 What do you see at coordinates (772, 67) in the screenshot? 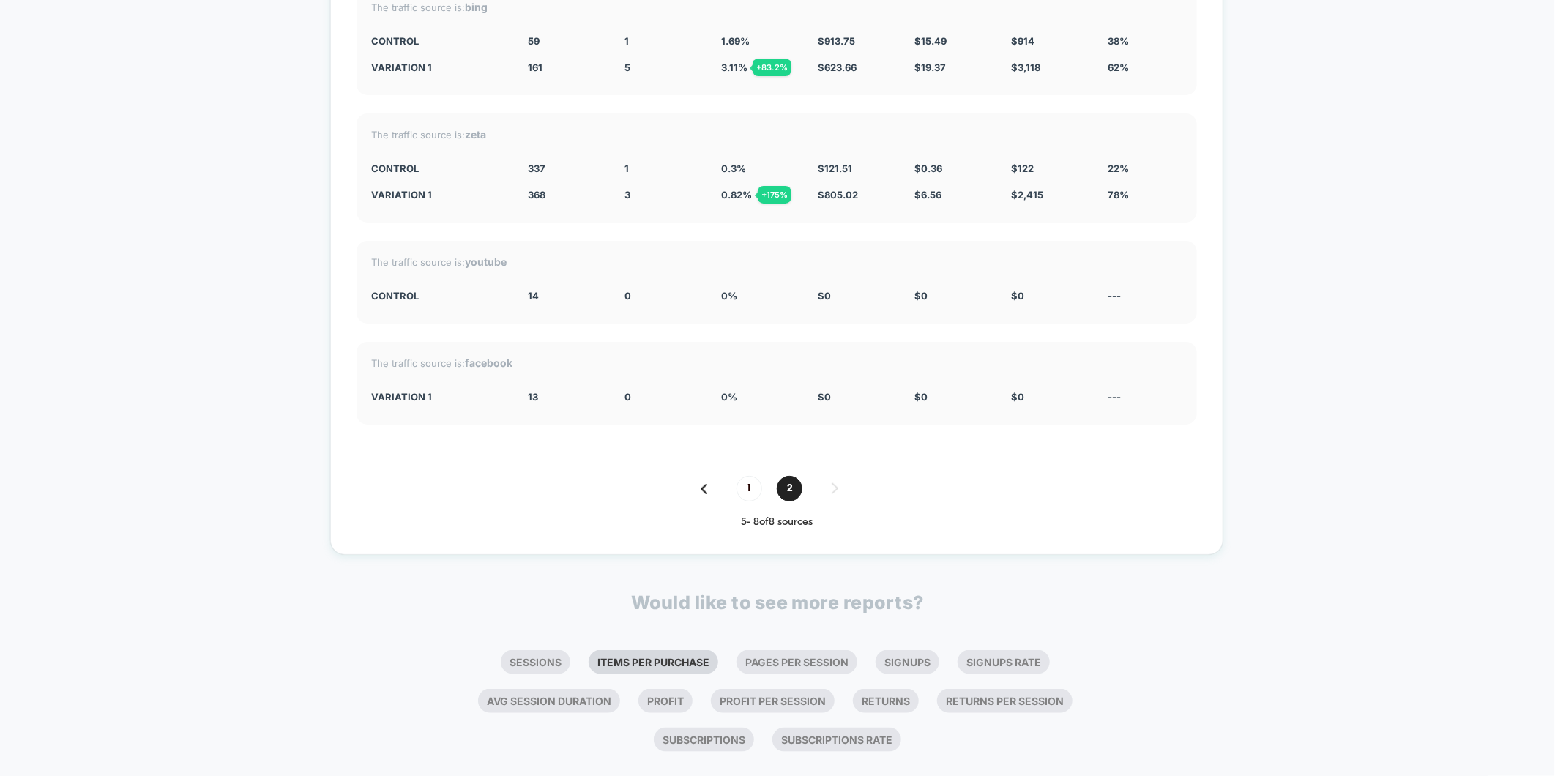
I see `div: + 83.2 %` at bounding box center [772, 67].